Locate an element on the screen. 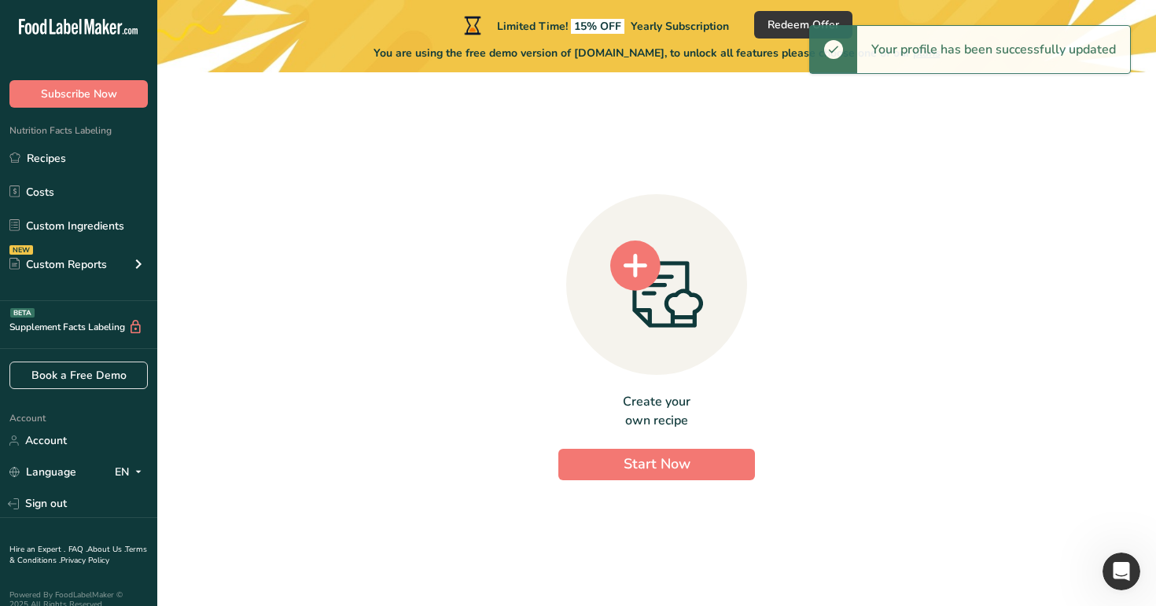 This screenshot has width=1156, height=606. button: Subscribe Now is located at coordinates (79, 94).